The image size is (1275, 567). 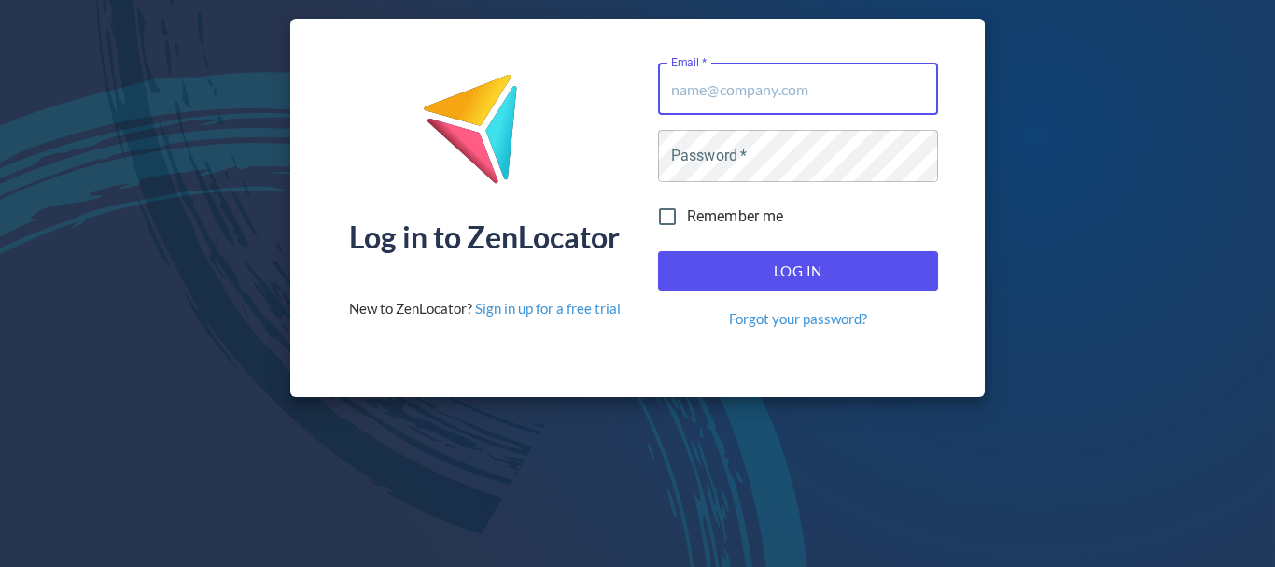 What do you see at coordinates (485, 308) in the screenshot?
I see `div: New to ZenLocator?` at bounding box center [485, 308].